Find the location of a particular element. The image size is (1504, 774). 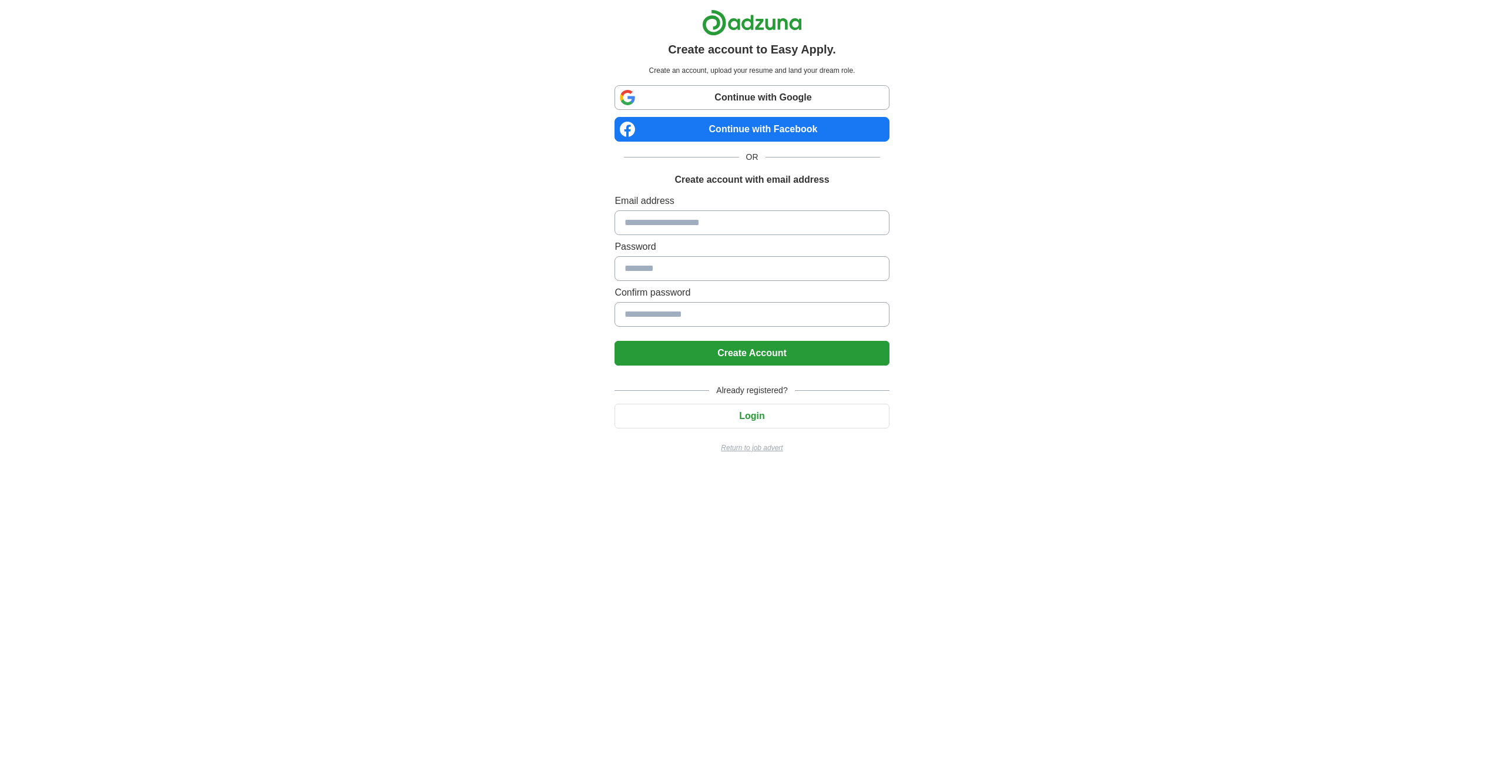

img: Adzuna logo is located at coordinates (752, 22).